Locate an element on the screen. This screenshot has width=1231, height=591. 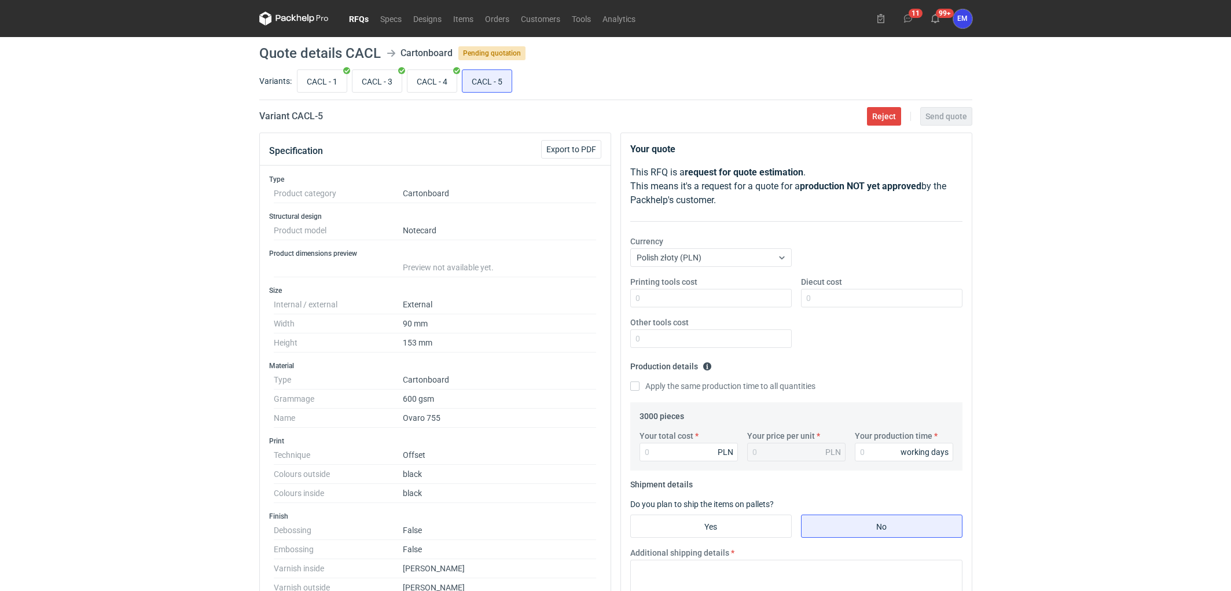
dd: 600 gsm is located at coordinates (499, 399).